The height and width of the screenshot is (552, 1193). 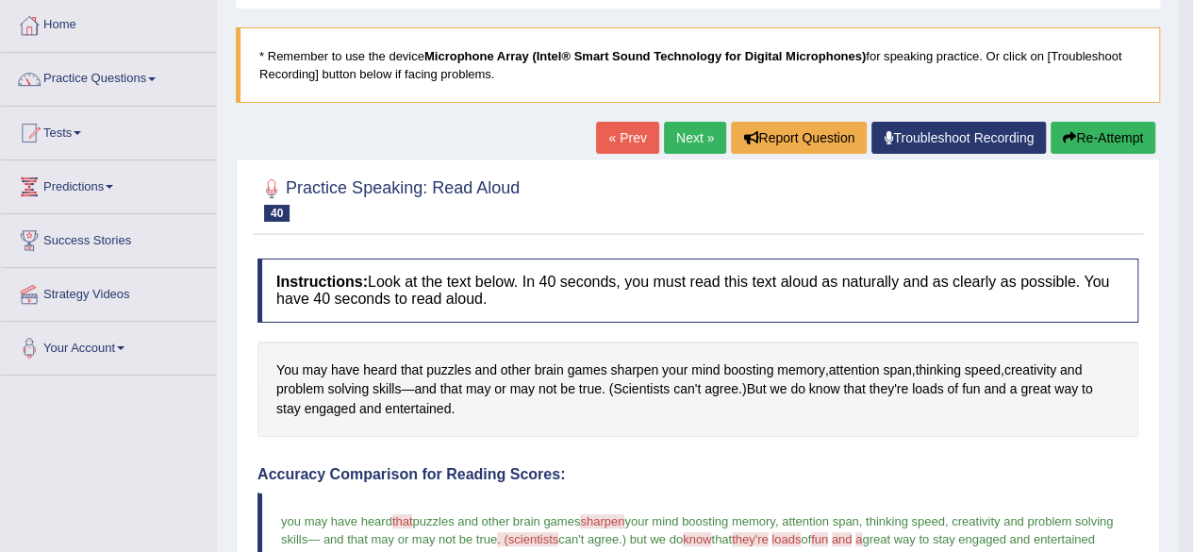 What do you see at coordinates (108, 345) in the screenshot?
I see `a: Your Account` at bounding box center [108, 345].